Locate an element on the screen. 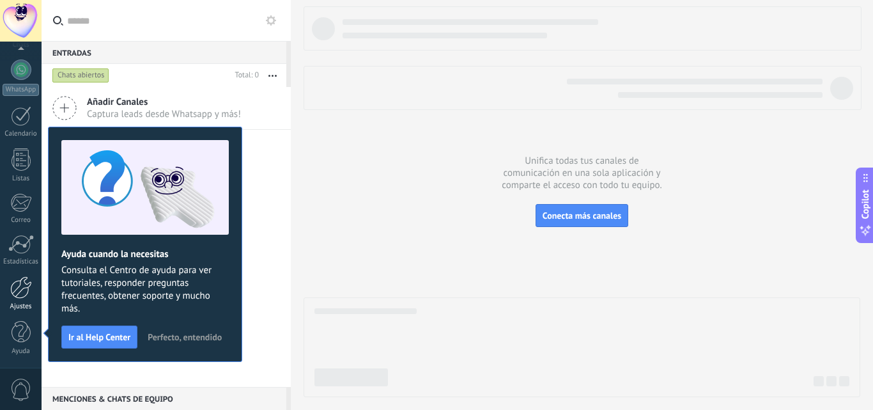 This screenshot has width=873, height=410. span: Ir al Help Center is located at coordinates (99, 337).